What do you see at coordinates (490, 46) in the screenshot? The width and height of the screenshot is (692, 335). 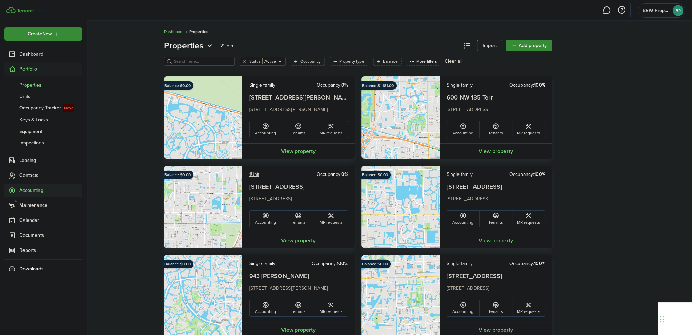 I see `a: Import` at bounding box center [490, 46].